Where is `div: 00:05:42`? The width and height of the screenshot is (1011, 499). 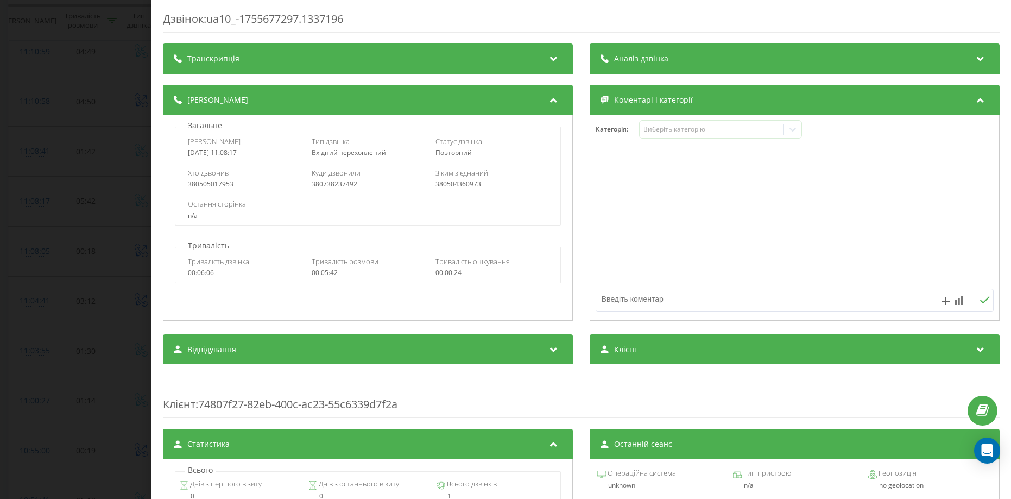 div: 00:05:42 is located at coordinates (368, 273).